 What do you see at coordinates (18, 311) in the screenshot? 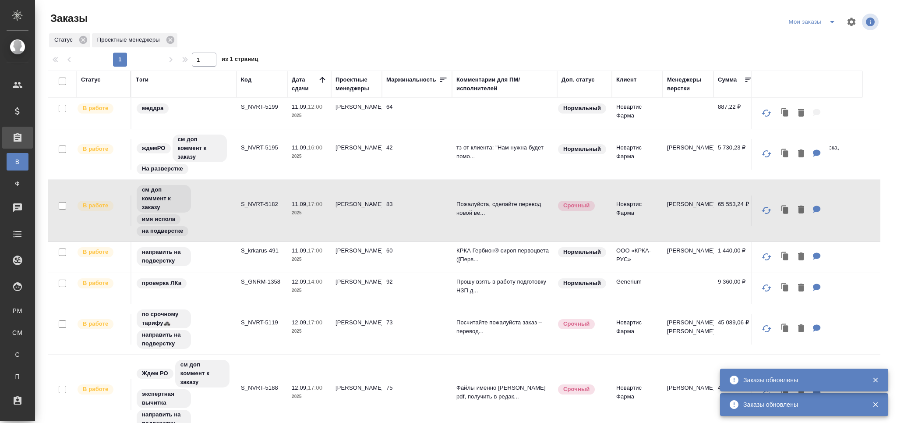
I see `span: PM` at bounding box center [18, 311].